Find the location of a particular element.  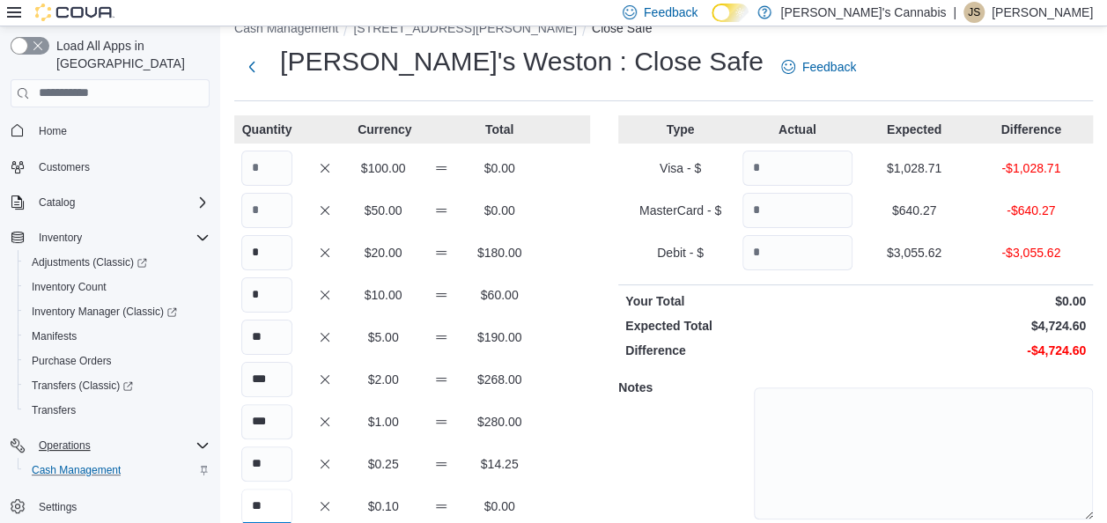

p: Debit - $ is located at coordinates (680, 253).